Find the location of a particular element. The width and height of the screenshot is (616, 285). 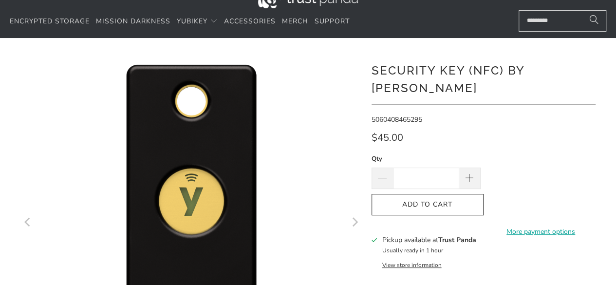

a: Support is located at coordinates (332, 21).